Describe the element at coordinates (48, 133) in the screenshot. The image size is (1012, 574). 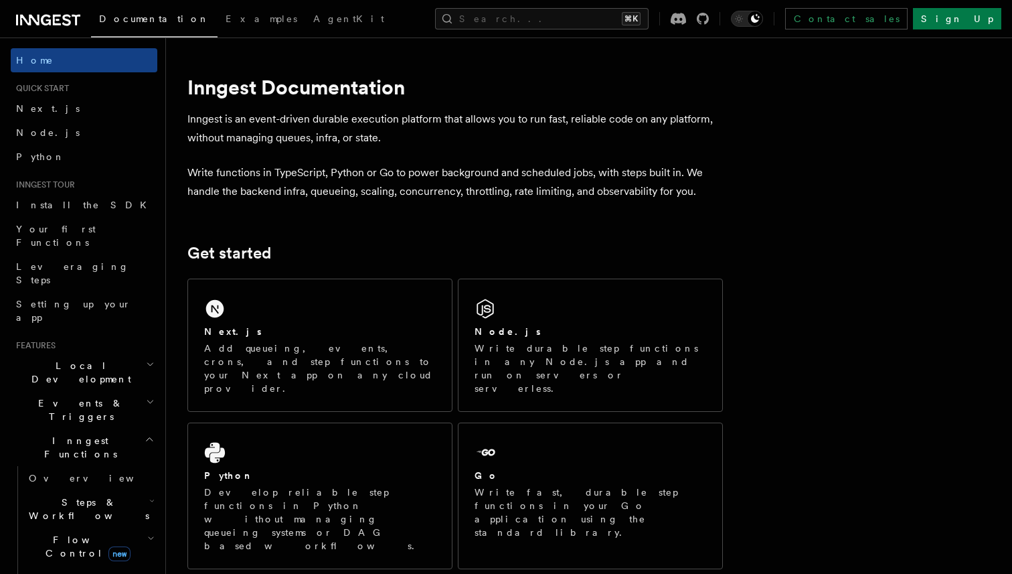
I see `span: Node.js` at that location.